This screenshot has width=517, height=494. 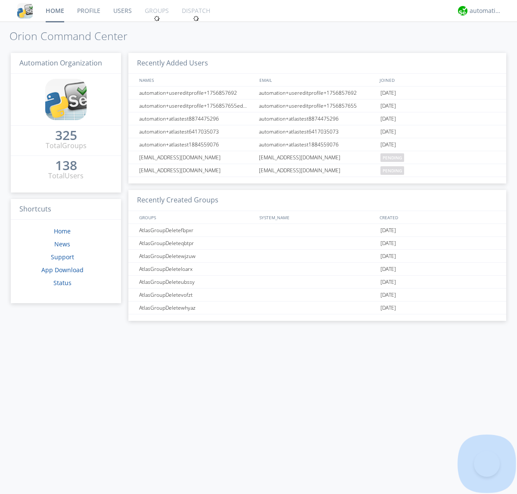 I want to click on div: AtlasGroupDeleteubssy, so click(x=196, y=282).